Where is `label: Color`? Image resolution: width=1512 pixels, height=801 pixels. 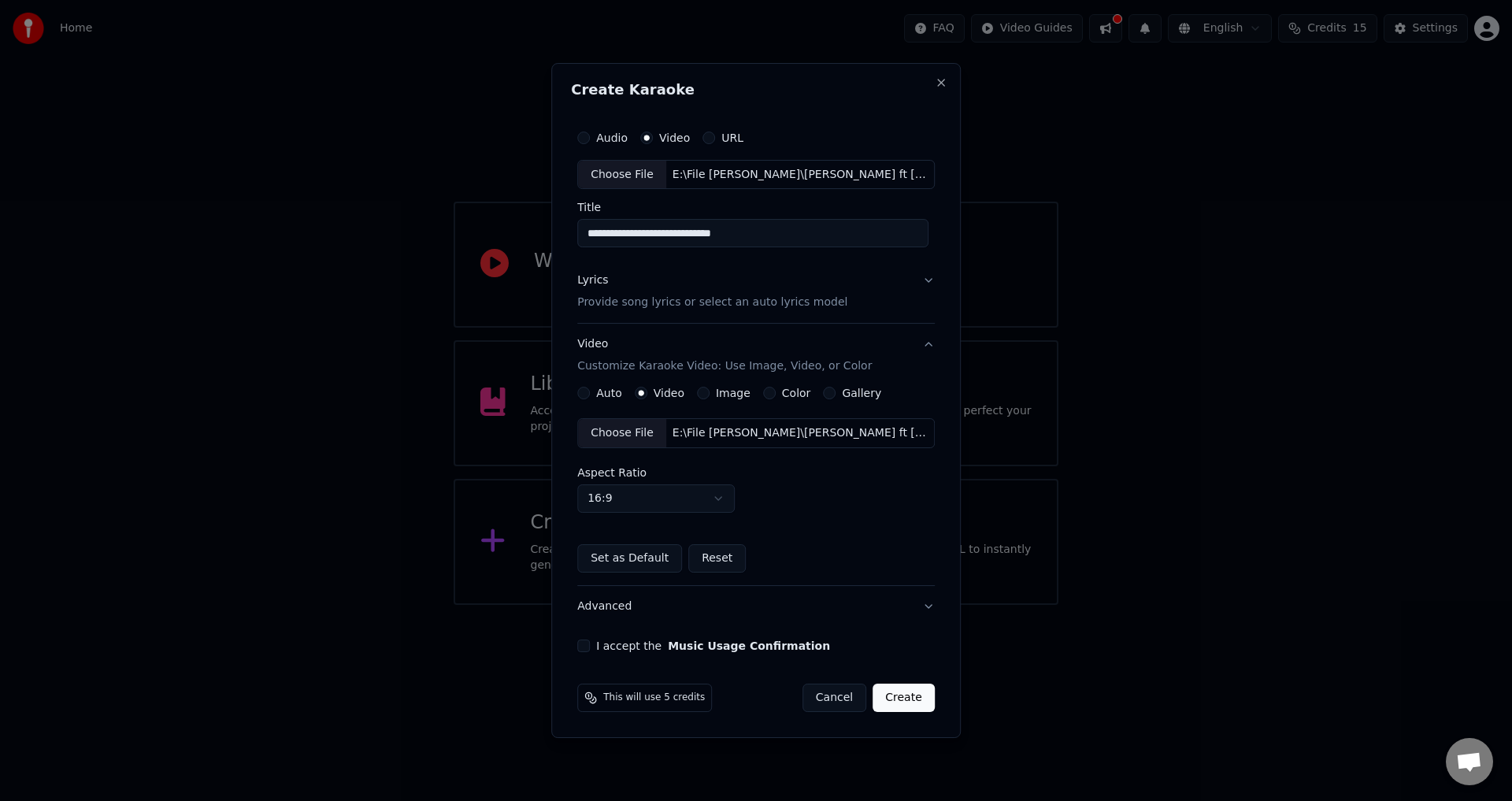 label: Color is located at coordinates (796, 393).